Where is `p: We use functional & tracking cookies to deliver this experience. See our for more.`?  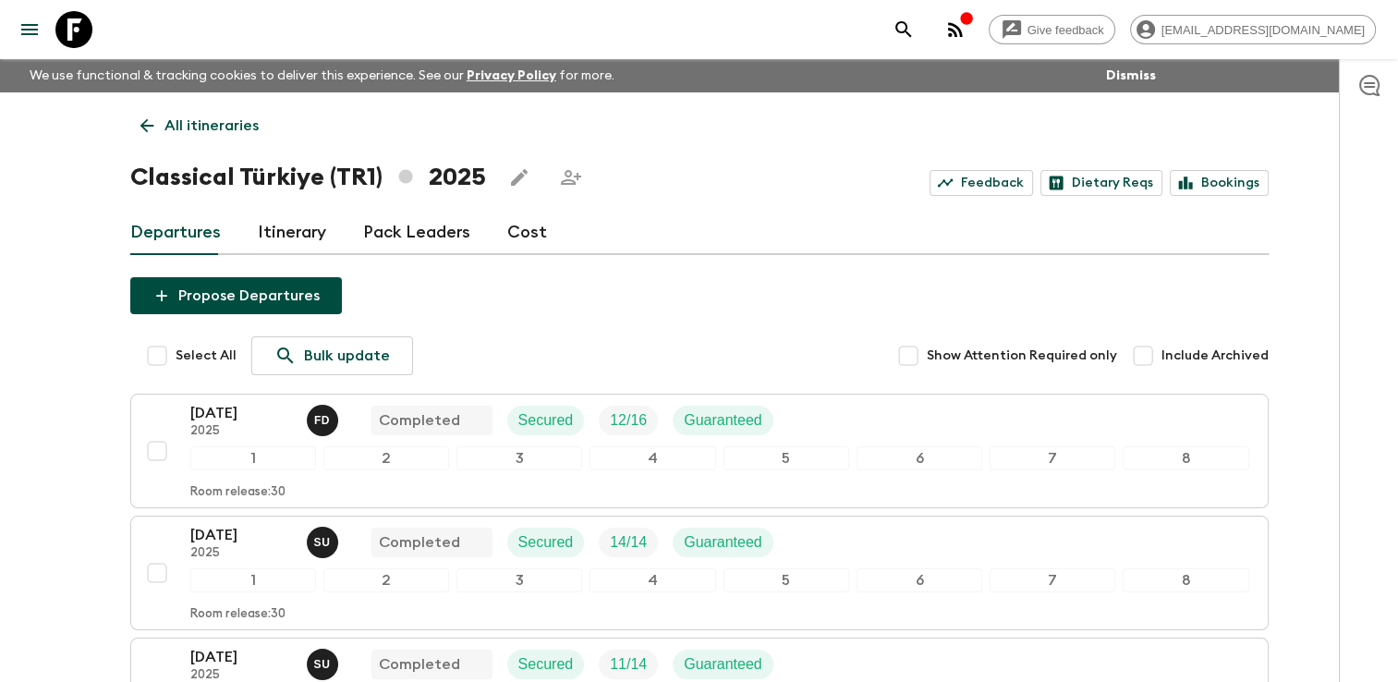 p: We use functional & tracking cookies to deliver this experience. See our for more. is located at coordinates (322, 76).